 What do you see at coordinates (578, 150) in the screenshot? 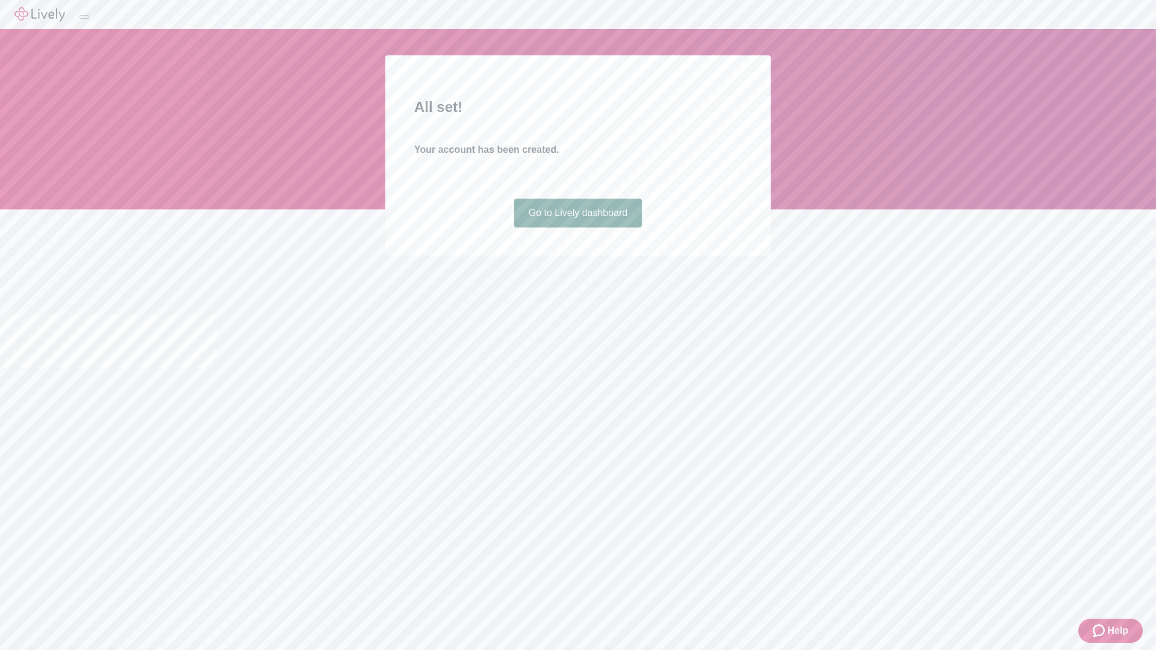
I see `h4: Your account has been created.` at bounding box center [578, 150].